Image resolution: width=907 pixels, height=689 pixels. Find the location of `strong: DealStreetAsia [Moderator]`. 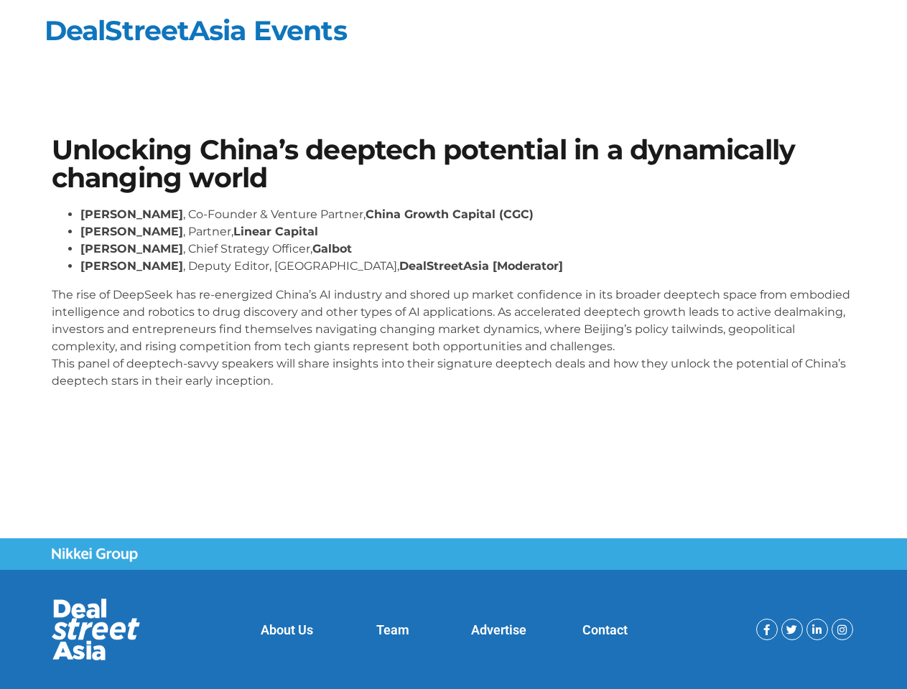

strong: DealStreetAsia [Moderator] is located at coordinates (481, 266).